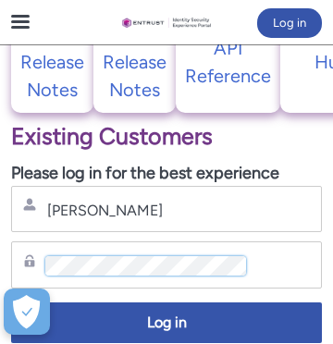 This screenshot has width=333, height=344. I want to click on button: Ouvrir le centre de préférences, so click(27, 312).